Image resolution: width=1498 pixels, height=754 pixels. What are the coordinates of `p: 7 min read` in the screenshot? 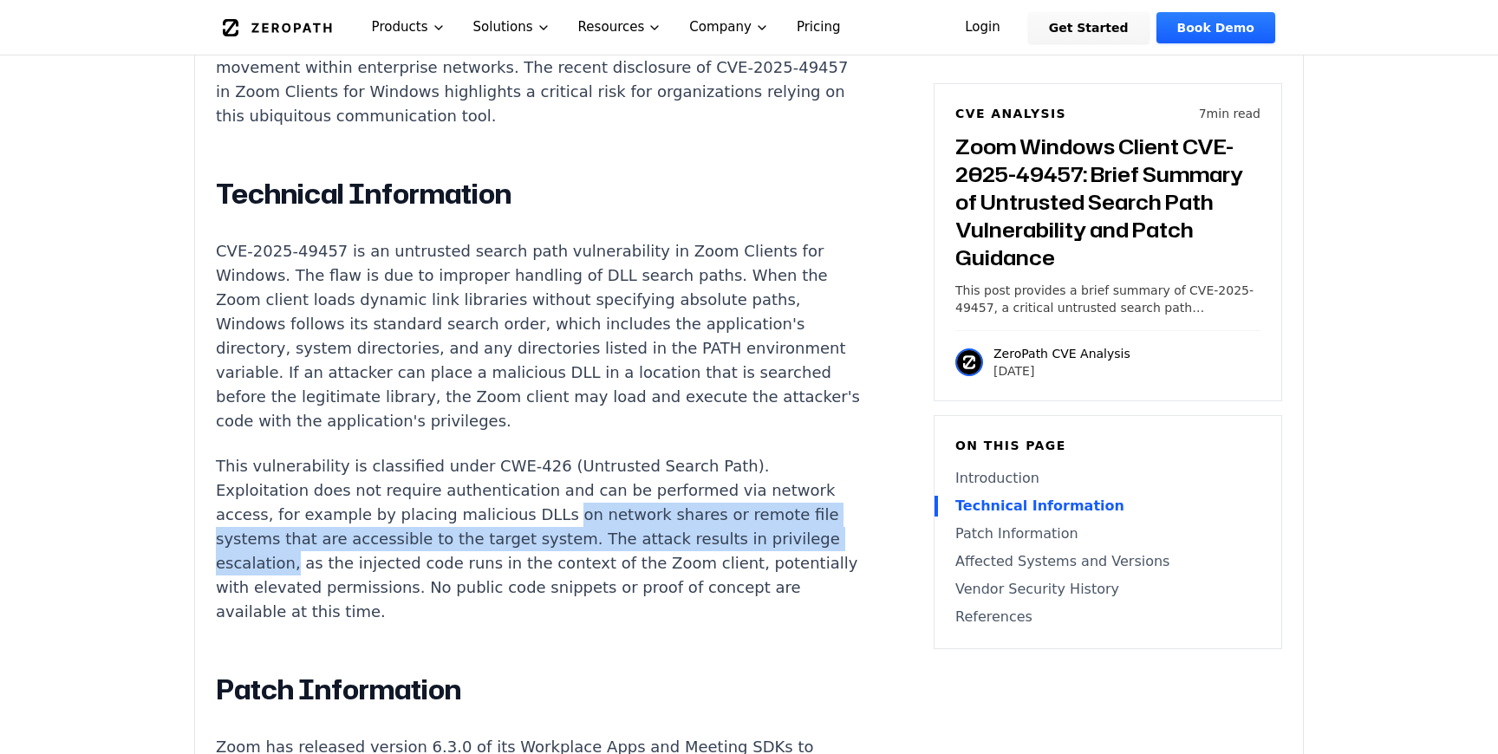 It's located at (1229, 114).